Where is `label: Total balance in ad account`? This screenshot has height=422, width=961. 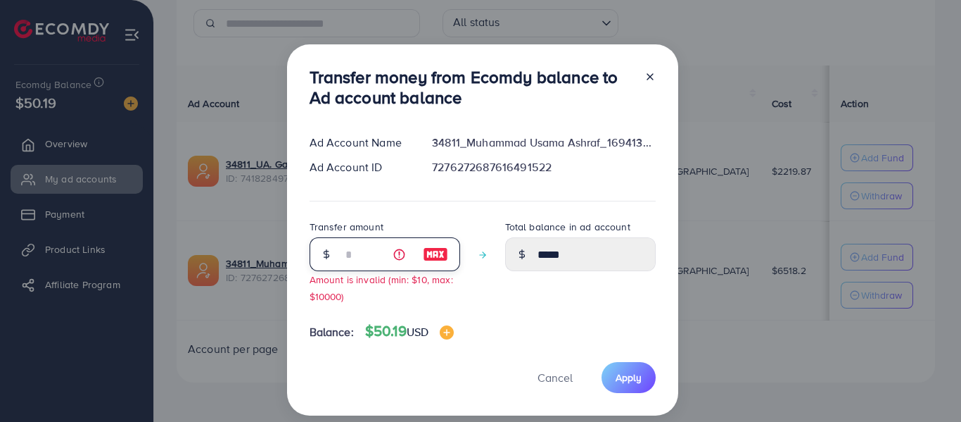 label: Total balance in ad account is located at coordinates (568, 227).